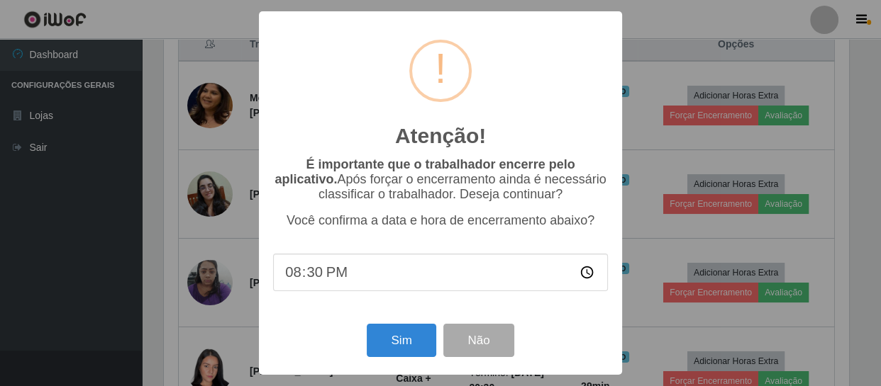 This screenshot has width=881, height=386. I want to click on p: Após forçar o encerramento ainda é necessário classificar o trabalhador. Deseja continuar?, so click(440, 179).